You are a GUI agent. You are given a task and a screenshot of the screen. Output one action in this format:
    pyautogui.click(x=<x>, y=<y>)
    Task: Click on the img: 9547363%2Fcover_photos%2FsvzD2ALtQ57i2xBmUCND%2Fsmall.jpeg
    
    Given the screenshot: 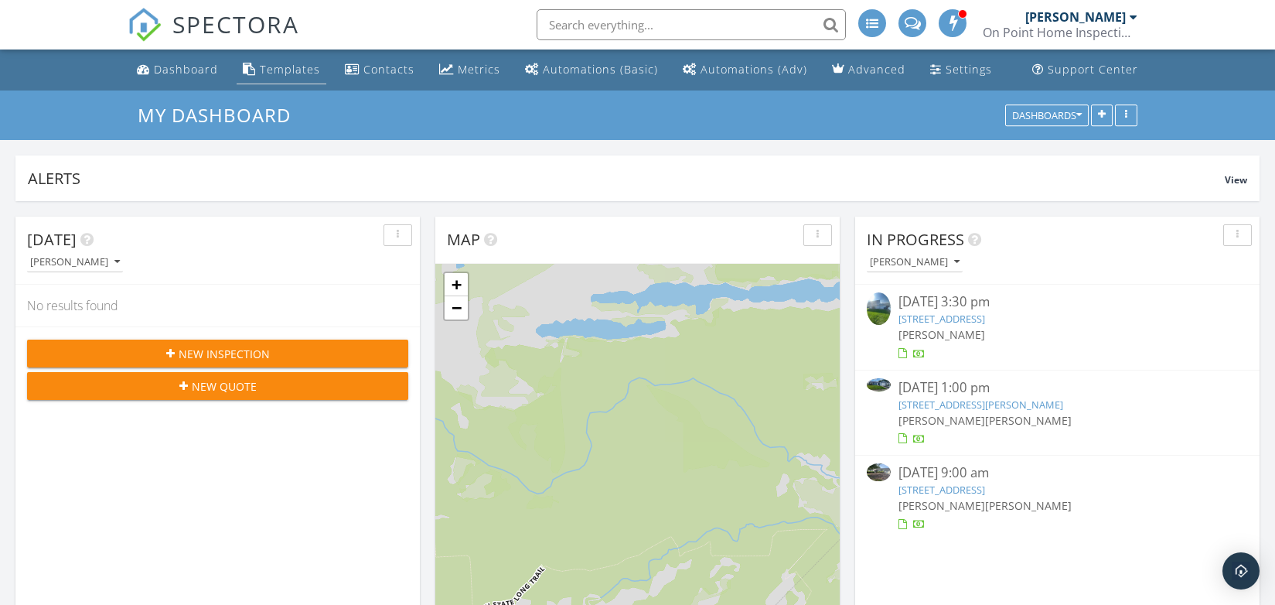 What is the action you would take?
    pyautogui.click(x=878, y=308)
    